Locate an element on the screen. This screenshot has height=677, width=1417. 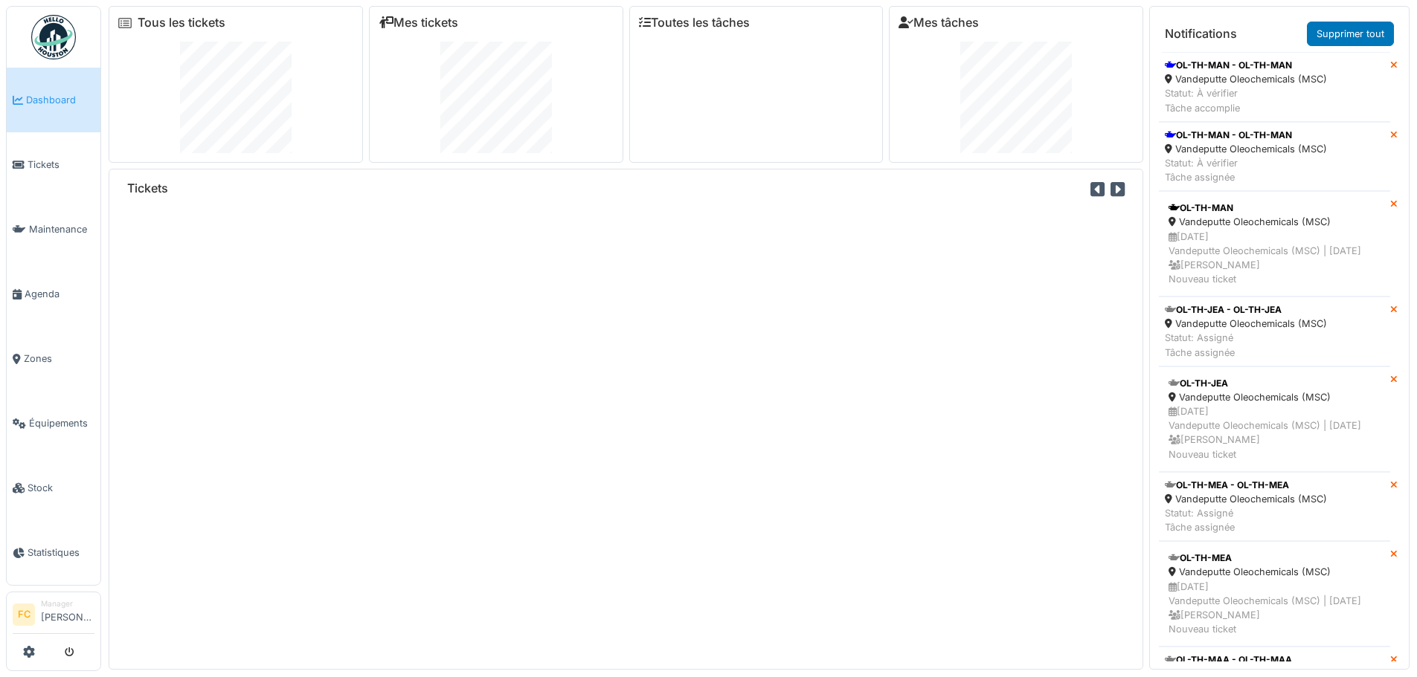
span: Équipements is located at coordinates (62, 423).